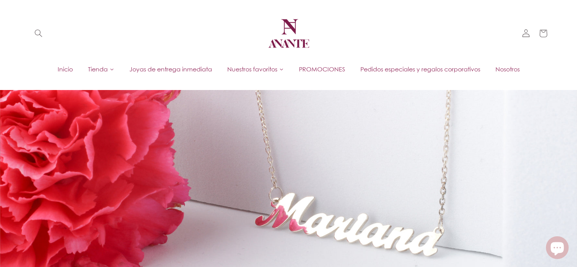 The width and height of the screenshot is (577, 267). I want to click on span: PROMOCIONES, so click(322, 69).